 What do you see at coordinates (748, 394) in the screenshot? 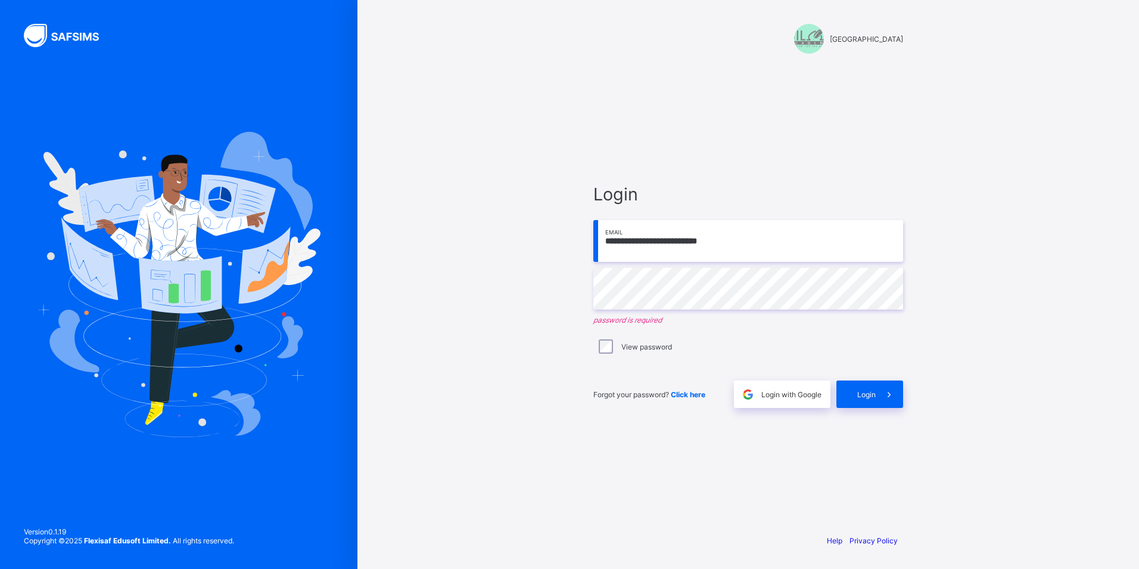
I see `img: google.396cfc9801f0270233282035f929180a.svg` at bounding box center [748, 394].